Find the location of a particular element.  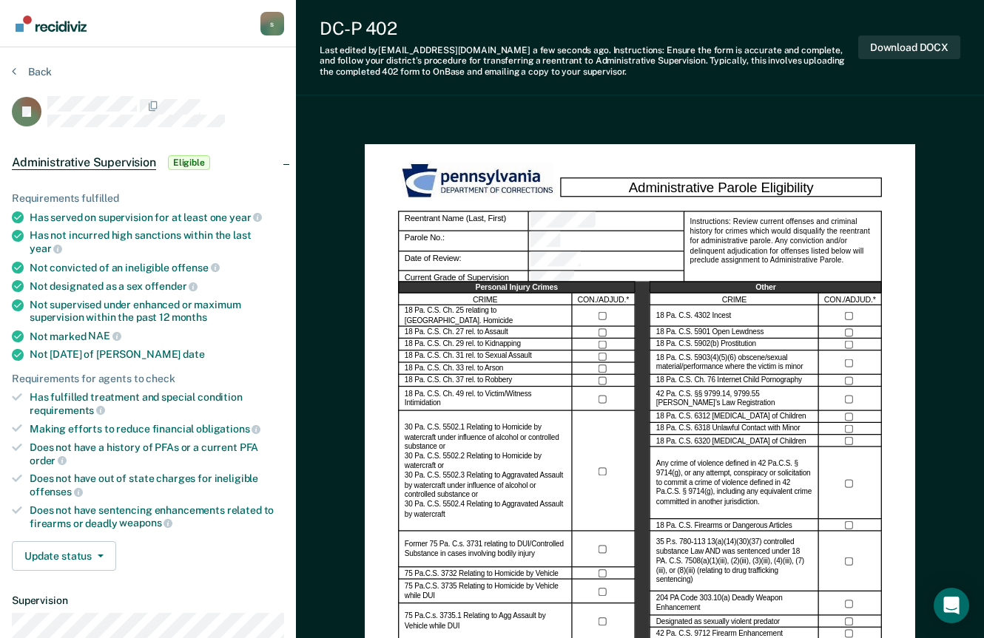

label: 35 P.s. 780-113 13(a)(14)(30)(37) controlled substance Law AND was sentenced under 18 PA. C.S. 75... is located at coordinates (734, 561).